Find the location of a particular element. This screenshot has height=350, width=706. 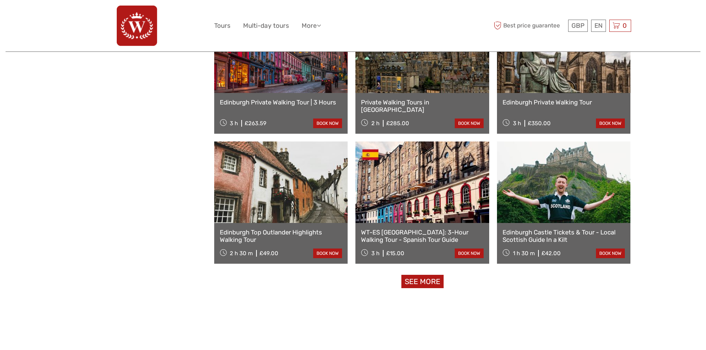

div: £49.00 is located at coordinates (269, 253).